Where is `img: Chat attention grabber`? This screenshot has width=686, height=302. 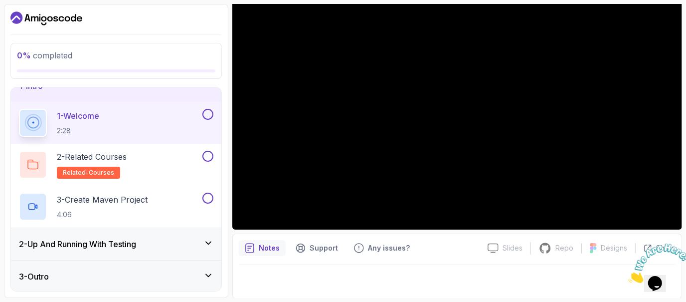
img: Chat attention grabber is located at coordinates (35, 23).